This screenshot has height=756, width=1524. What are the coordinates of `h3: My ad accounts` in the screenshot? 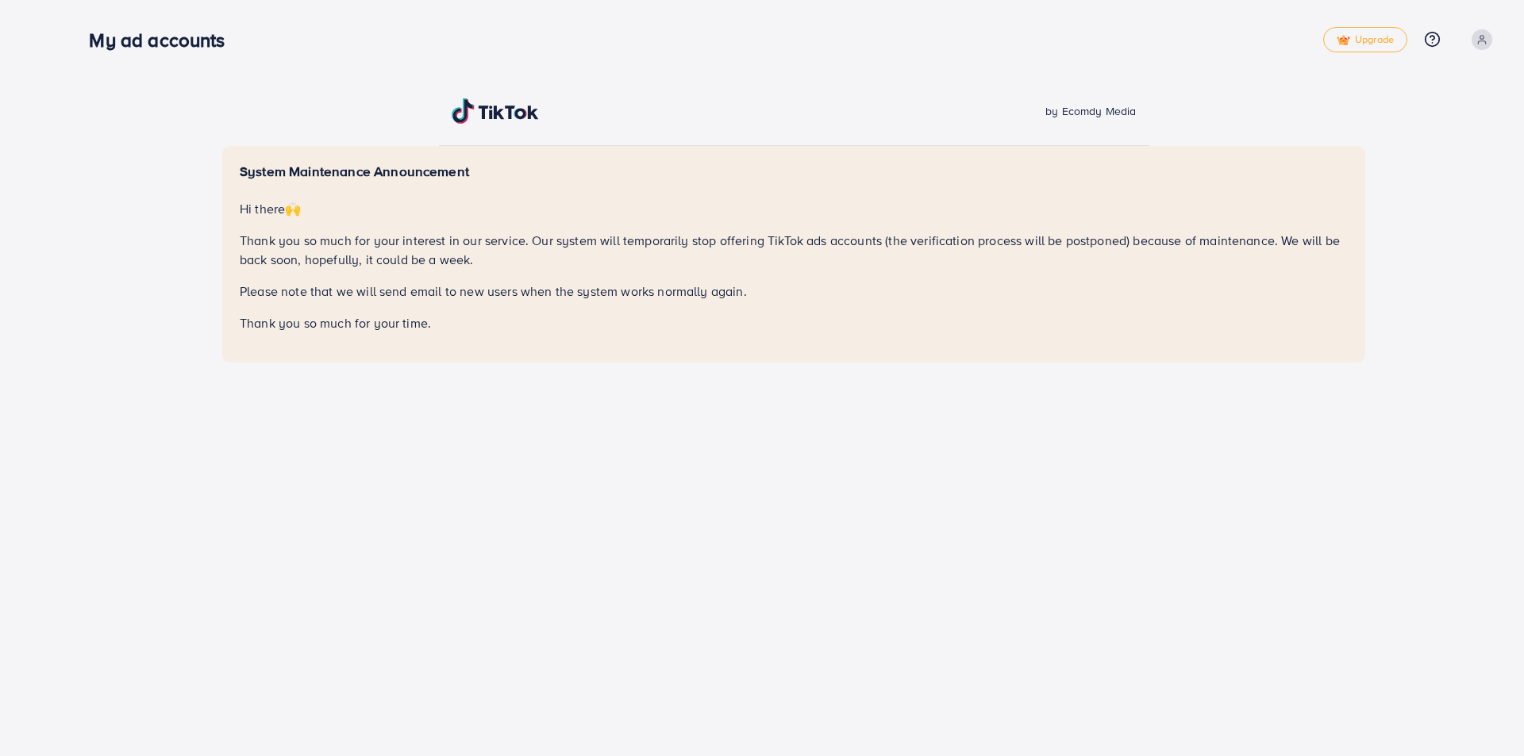 It's located at (163, 40).